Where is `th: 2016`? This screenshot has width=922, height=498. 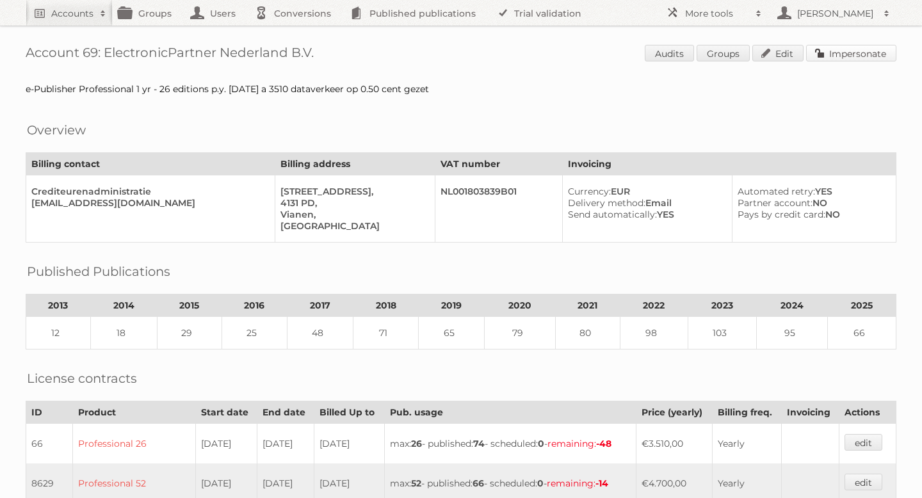 th: 2016 is located at coordinates (254, 305).